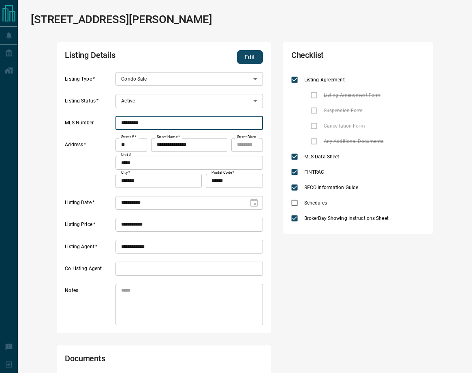 The height and width of the screenshot is (373, 472). I want to click on label: Postal Code, so click(223, 173).